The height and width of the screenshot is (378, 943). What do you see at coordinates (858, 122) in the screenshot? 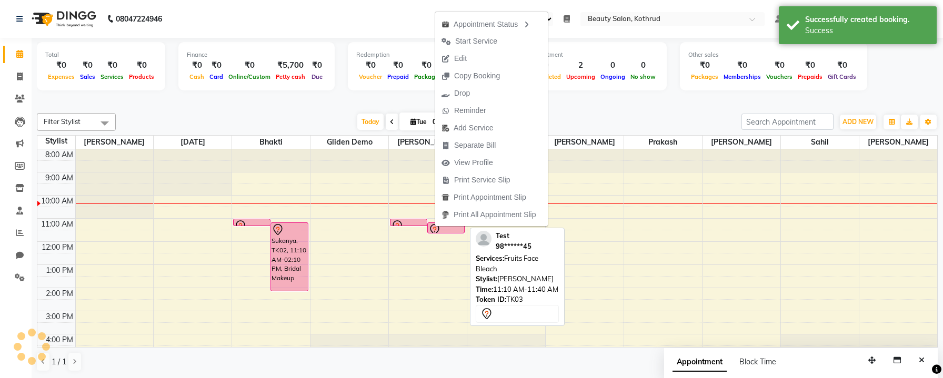
I see `button: ADD NEW` at bounding box center [858, 122].